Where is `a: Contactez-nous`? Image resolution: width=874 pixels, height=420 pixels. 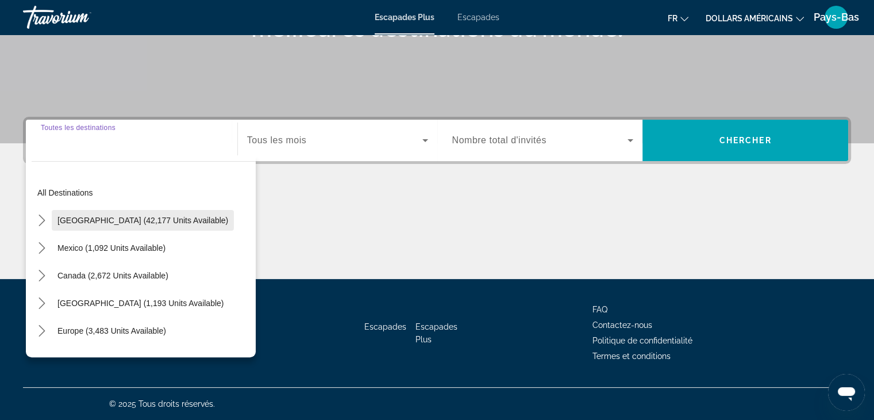
a: Contactez-nous is located at coordinates (623, 325).